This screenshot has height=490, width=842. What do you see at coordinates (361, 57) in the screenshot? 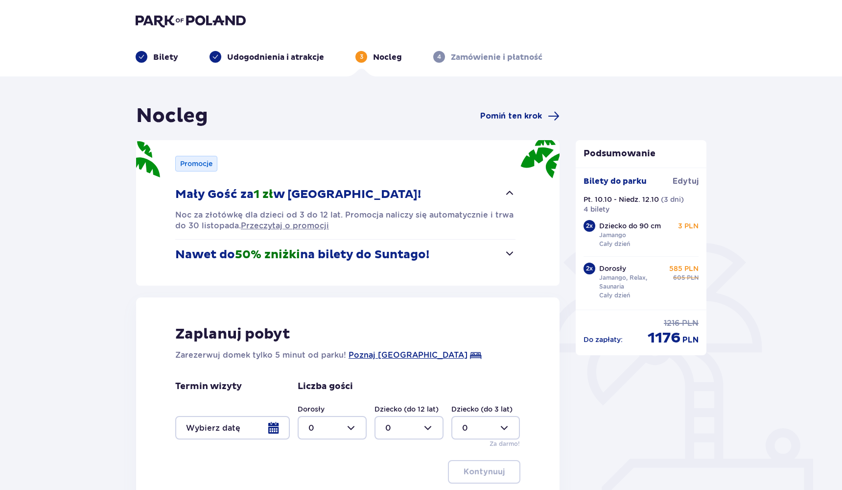
I see `p: 3` at bounding box center [361, 57].